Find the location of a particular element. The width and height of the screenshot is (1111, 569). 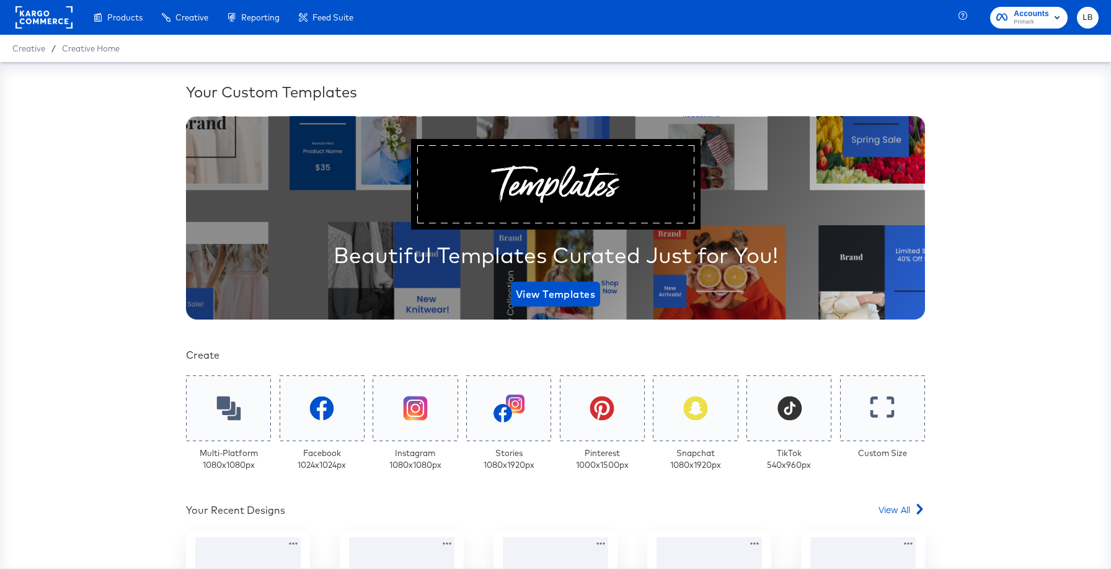

span: Reporting is located at coordinates (260, 17).